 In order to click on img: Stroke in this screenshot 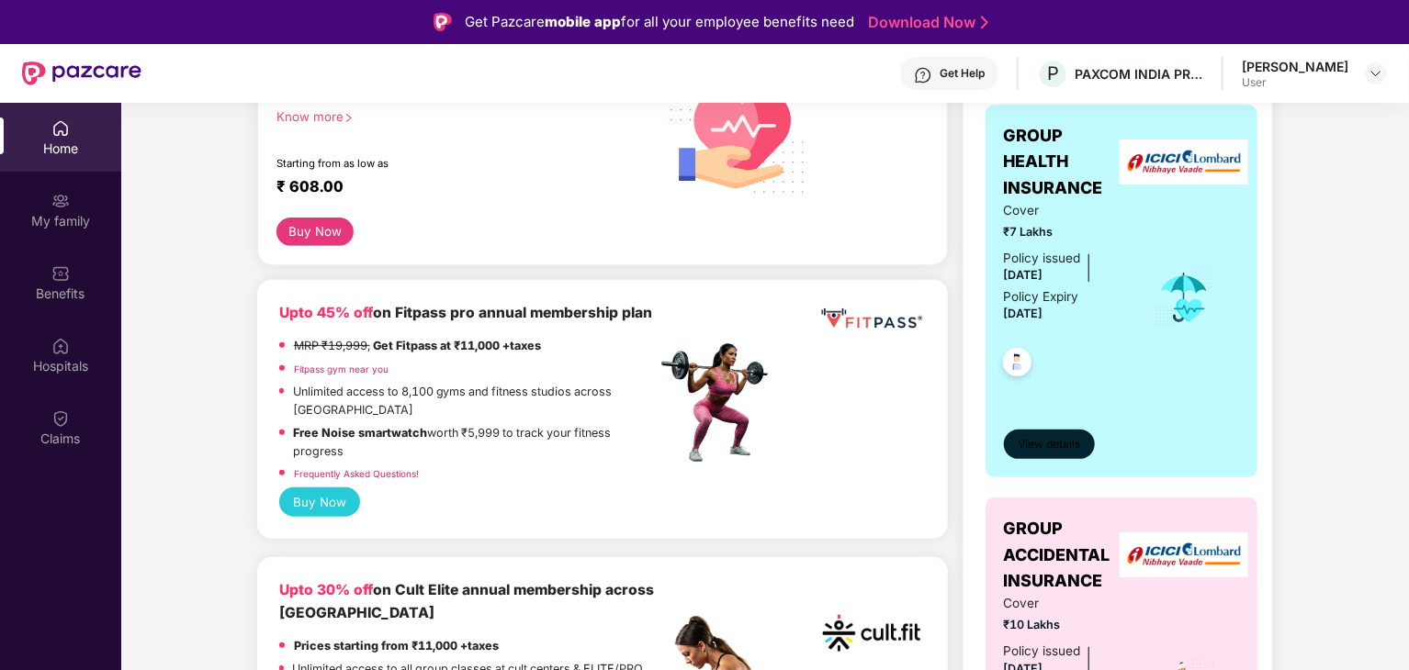, I will do `click(984, 22)`.